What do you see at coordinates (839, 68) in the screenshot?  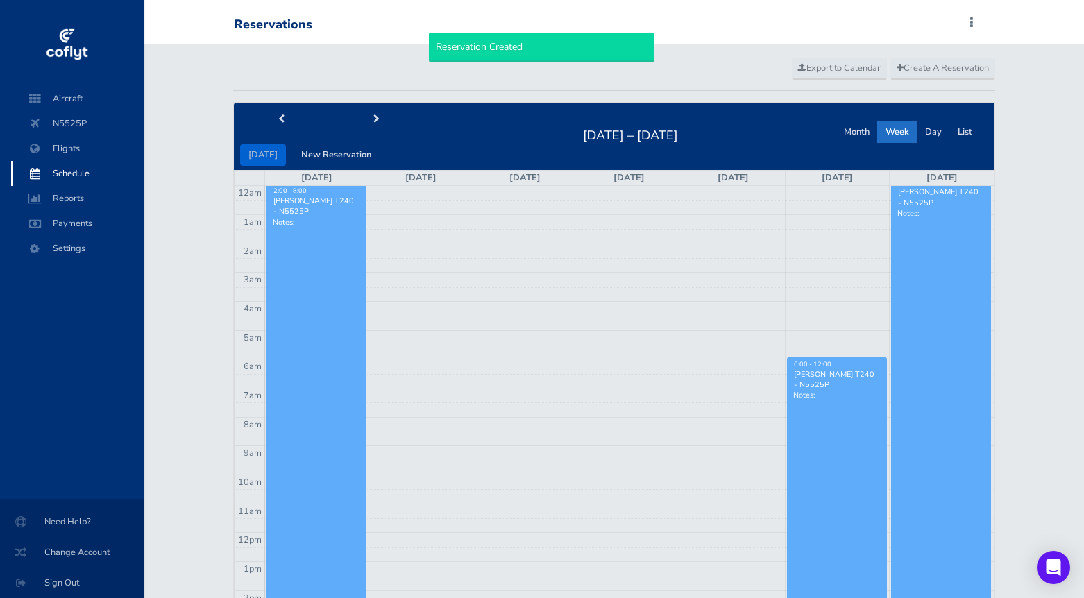 I see `span: Export to Calendar` at bounding box center [839, 68].